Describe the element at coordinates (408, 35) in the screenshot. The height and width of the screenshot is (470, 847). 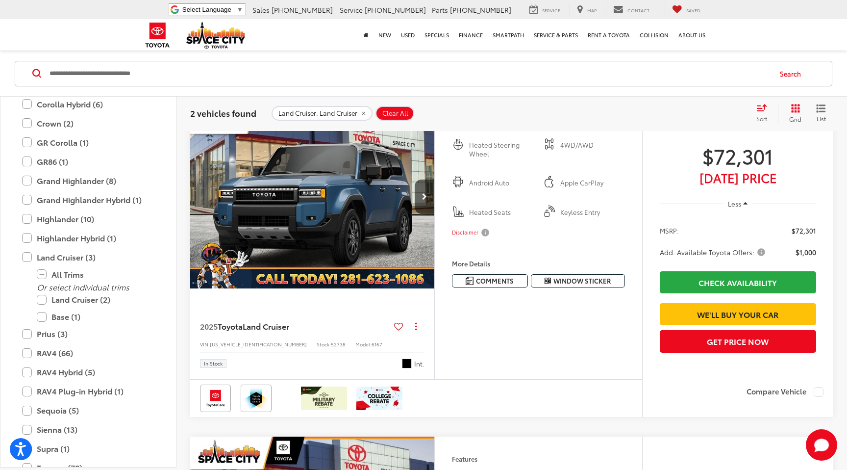
I see `a: Used` at that location.